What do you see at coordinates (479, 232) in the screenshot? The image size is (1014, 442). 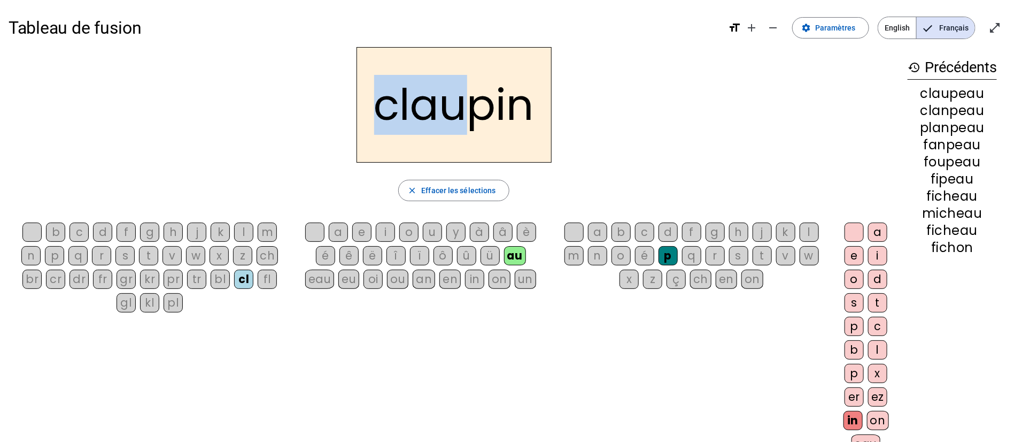 I see `div: à` at bounding box center [479, 232].